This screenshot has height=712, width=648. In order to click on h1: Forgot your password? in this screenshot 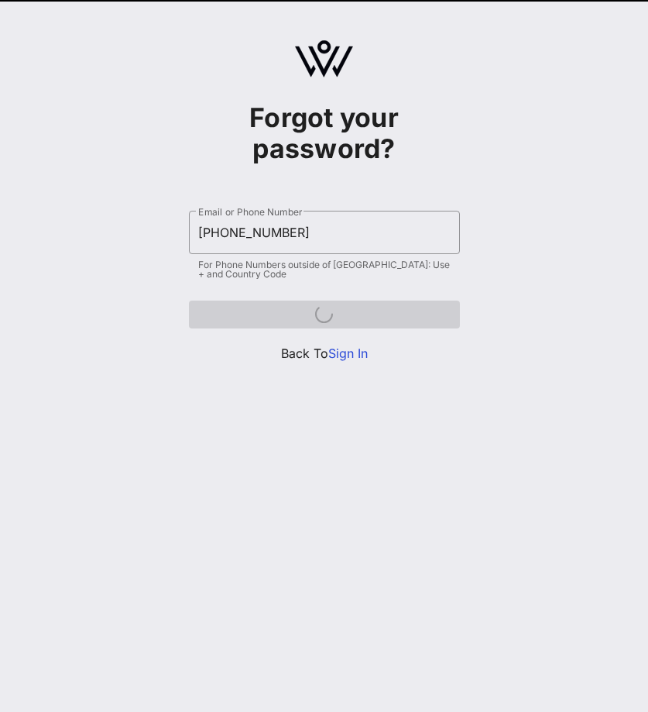, I will do `click(325, 133)`.